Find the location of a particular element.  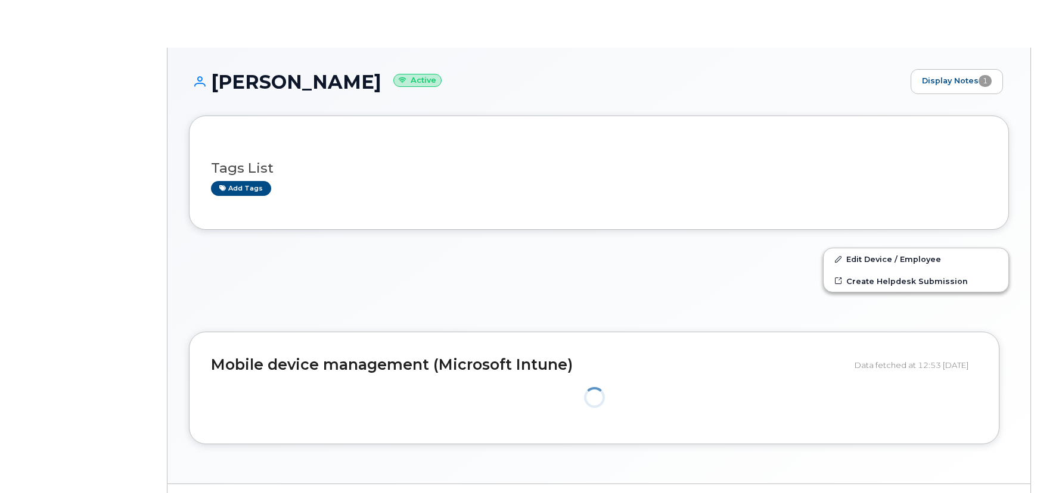

h3: Tags List is located at coordinates (599, 168).